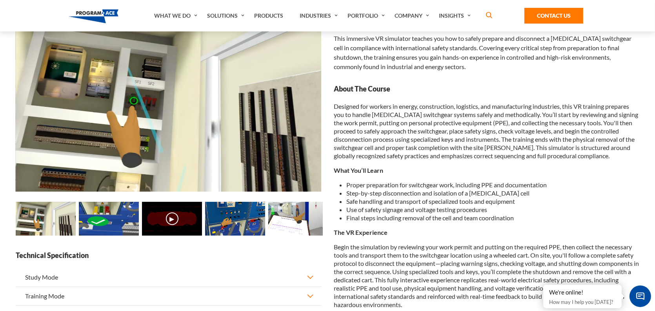 The height and width of the screenshot is (311, 655). I want to click on img: Program-Ace, so click(93, 16).